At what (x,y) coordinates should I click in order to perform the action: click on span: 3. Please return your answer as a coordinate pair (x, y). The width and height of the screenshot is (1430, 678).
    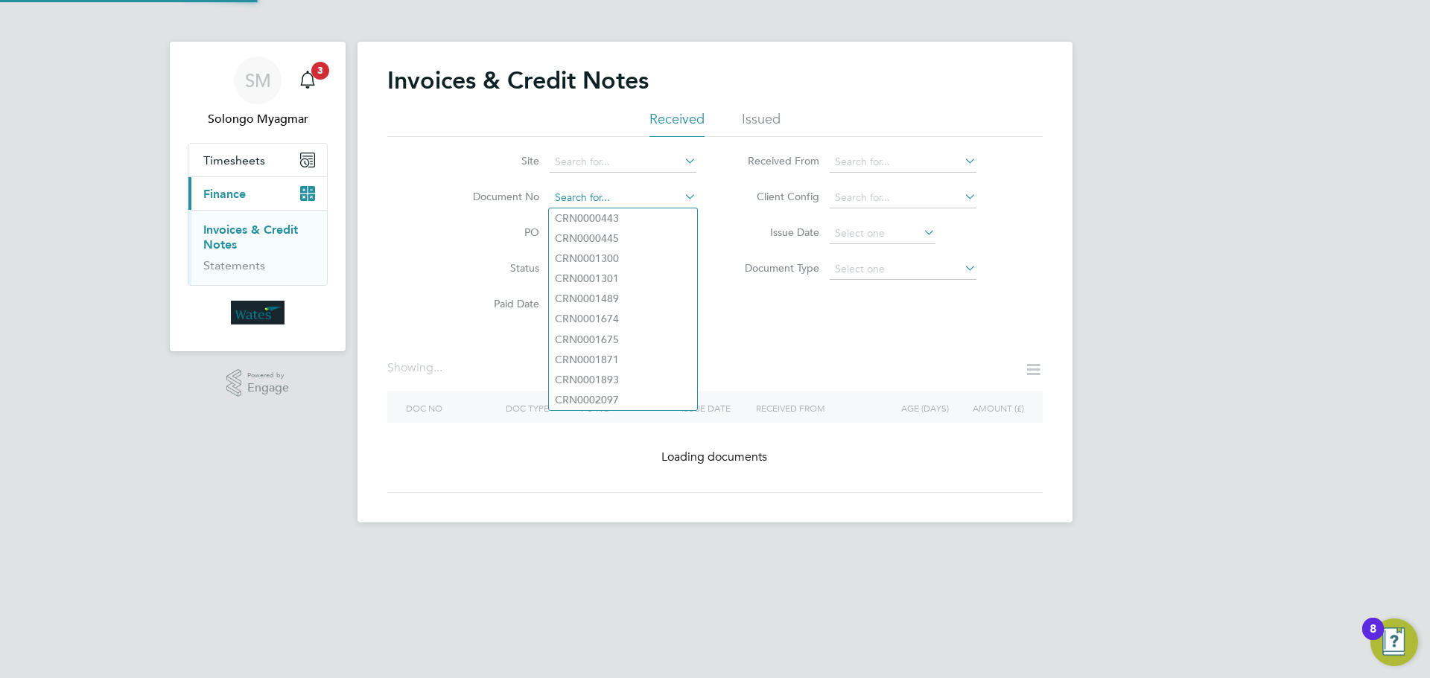
    Looking at the image, I should click on (320, 71).